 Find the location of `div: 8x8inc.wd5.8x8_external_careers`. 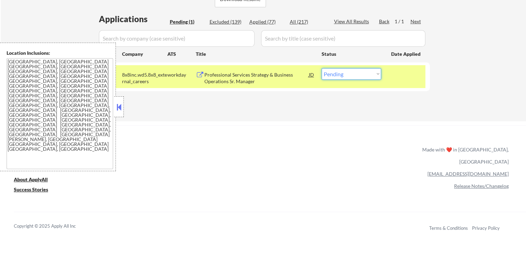

div: 8x8inc.wd5.8x8_external_careers is located at coordinates (145, 78).